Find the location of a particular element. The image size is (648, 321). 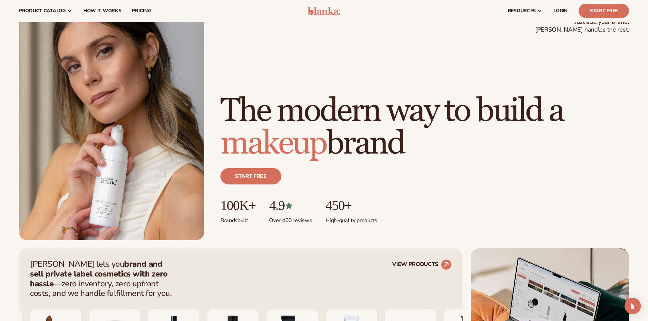

span: makeup is located at coordinates (273, 144).